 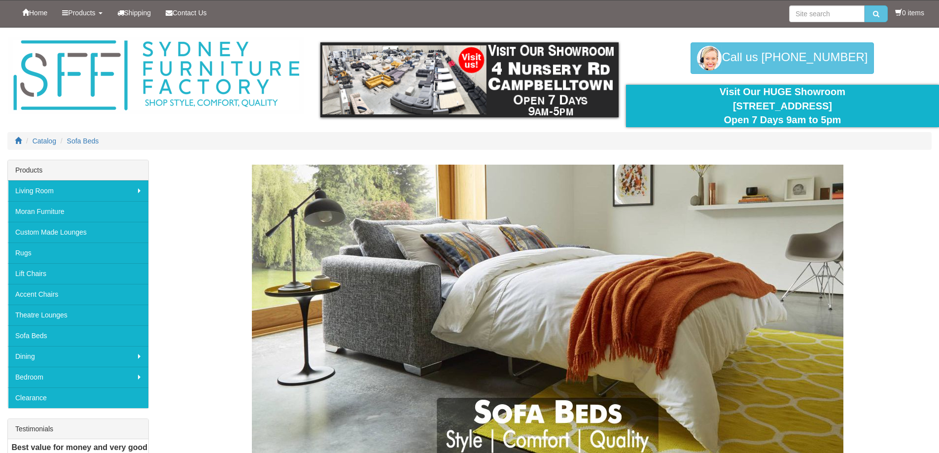 I want to click on a: Lift Chairs, so click(x=78, y=274).